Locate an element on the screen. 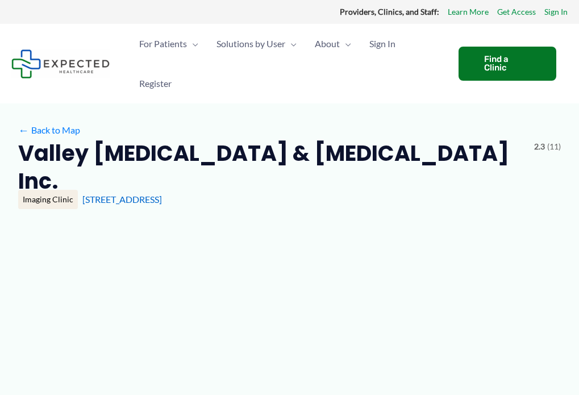 This screenshot has height=395, width=579. span: 2.3 is located at coordinates (539, 147).